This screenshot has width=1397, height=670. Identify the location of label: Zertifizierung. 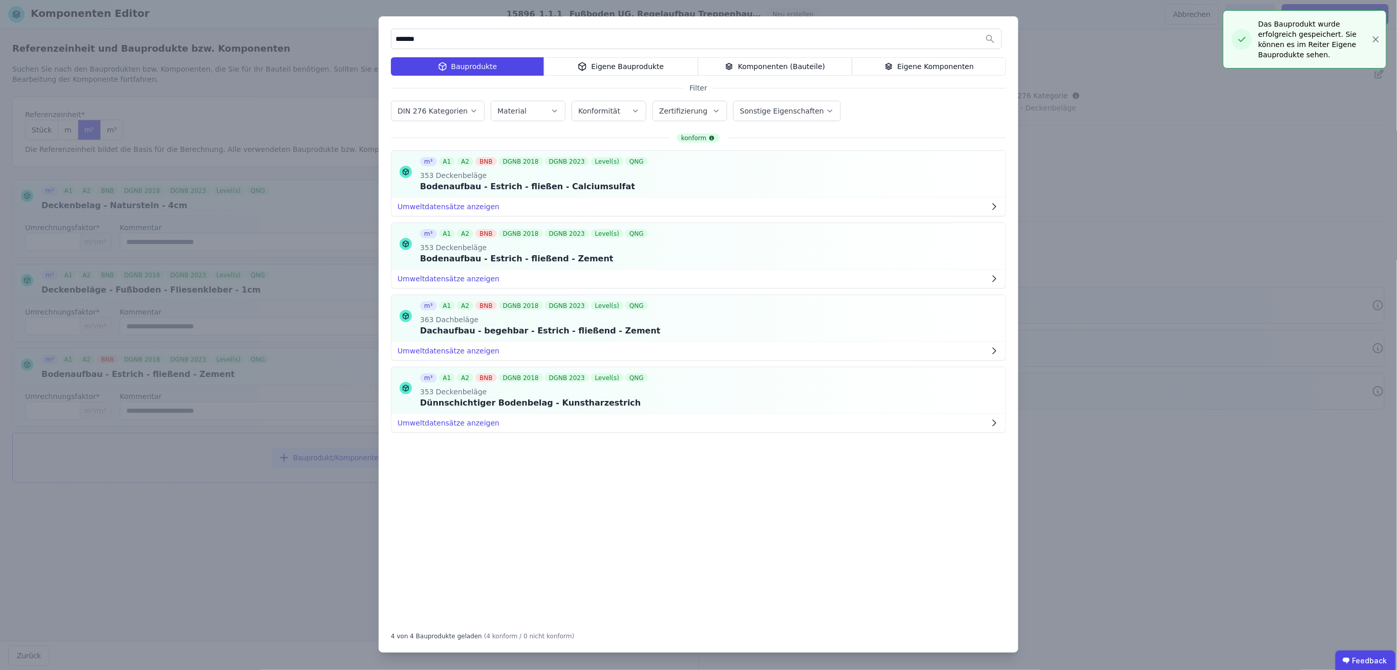
(684, 111).